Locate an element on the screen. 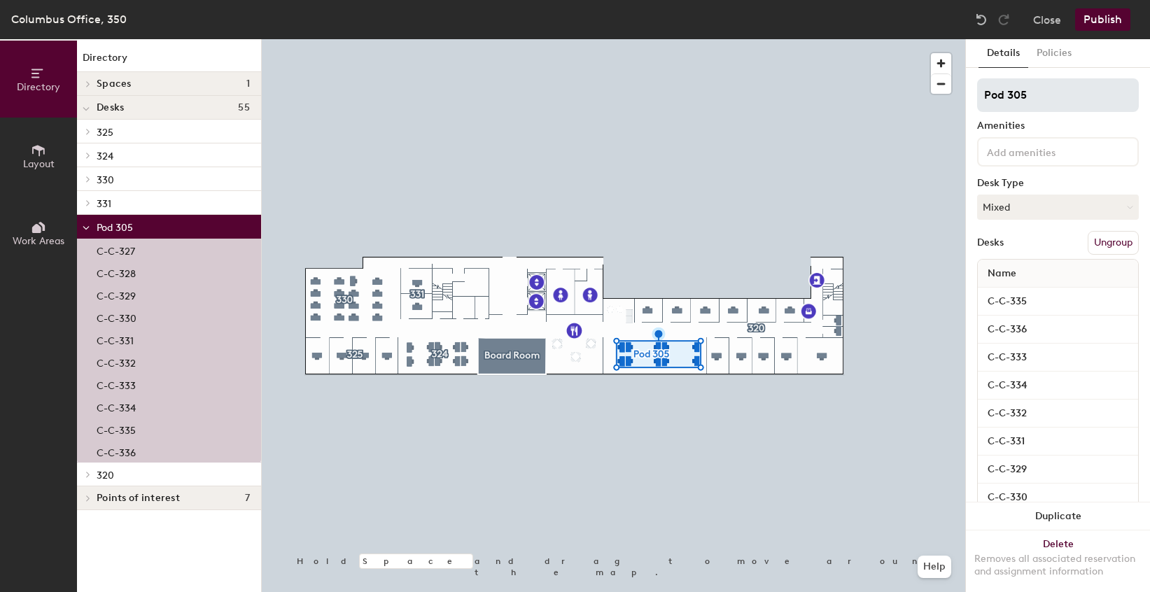 The height and width of the screenshot is (592, 1150). button: Mixed is located at coordinates (1058, 207).